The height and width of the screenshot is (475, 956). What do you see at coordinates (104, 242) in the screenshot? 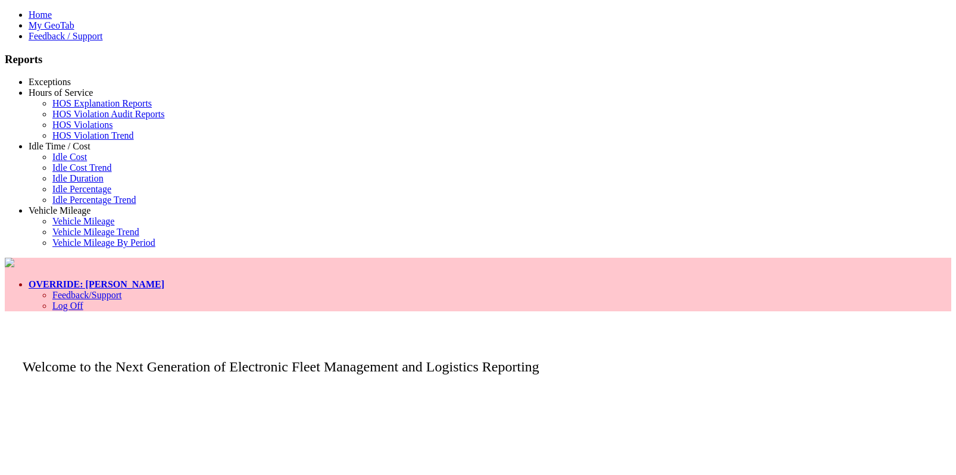
I see `a: Vehicle Mileage By Period` at bounding box center [104, 242].